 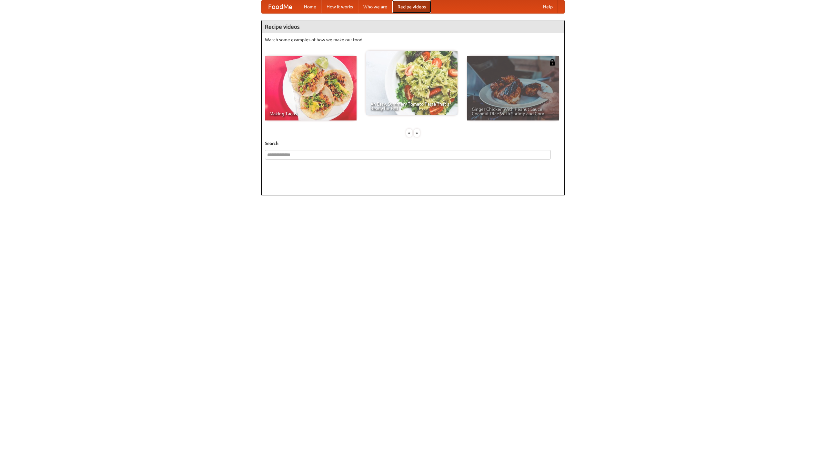 What do you see at coordinates (412, 7) in the screenshot?
I see `a: Recipe videos` at bounding box center [412, 7].